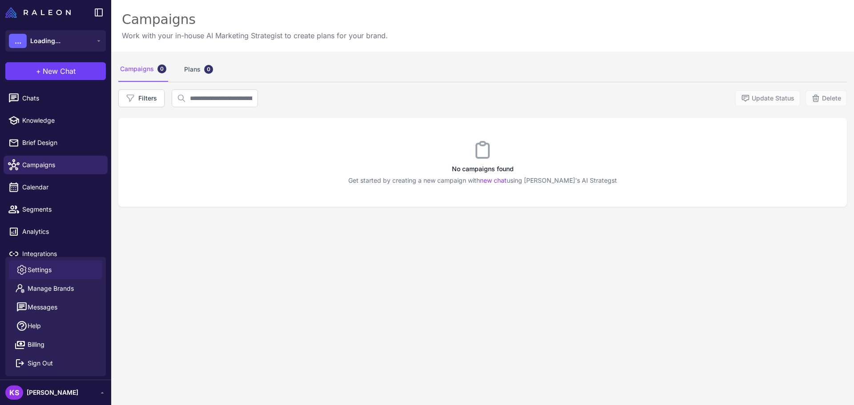 This screenshot has height=405, width=854. Describe the element at coordinates (826, 98) in the screenshot. I see `button: Delete` at that location.